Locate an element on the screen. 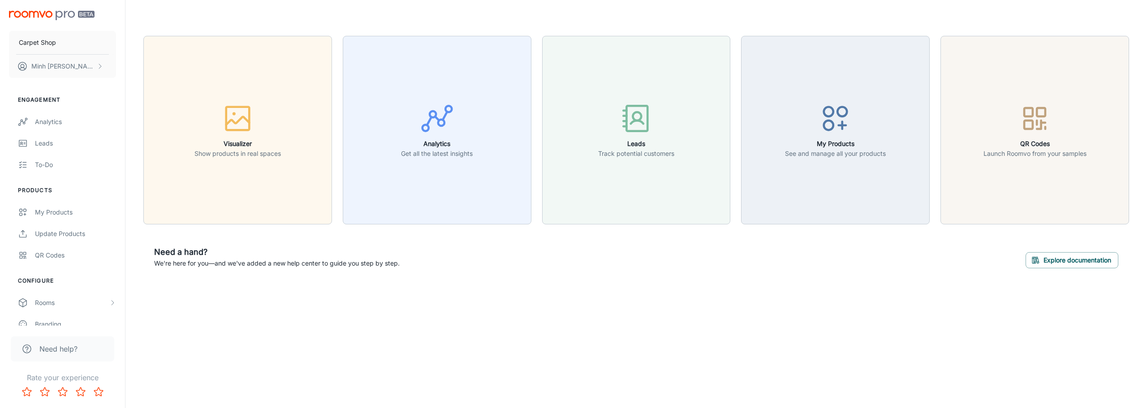 The image size is (1147, 408). p: Get all the latest insights is located at coordinates (437, 154).